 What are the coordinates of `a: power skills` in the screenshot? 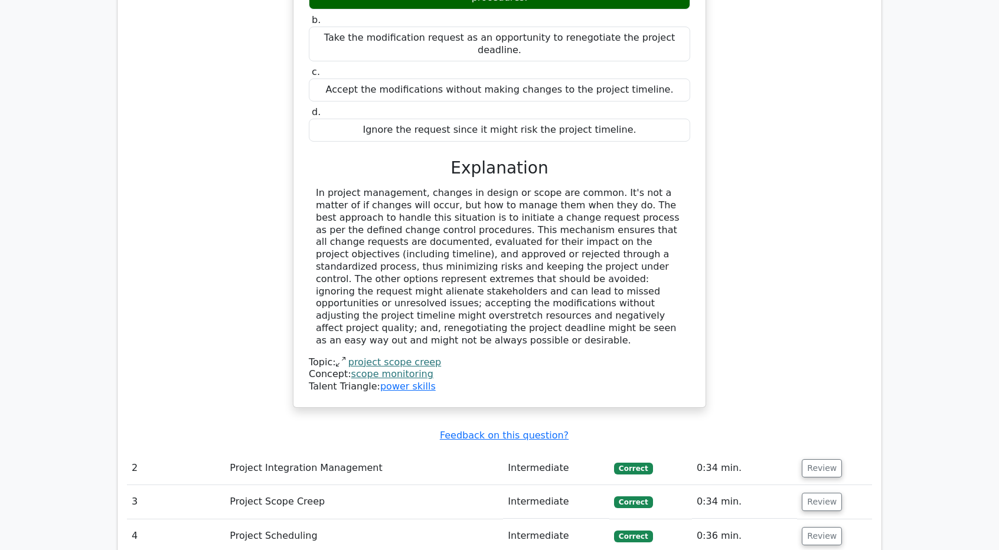 It's located at (408, 386).